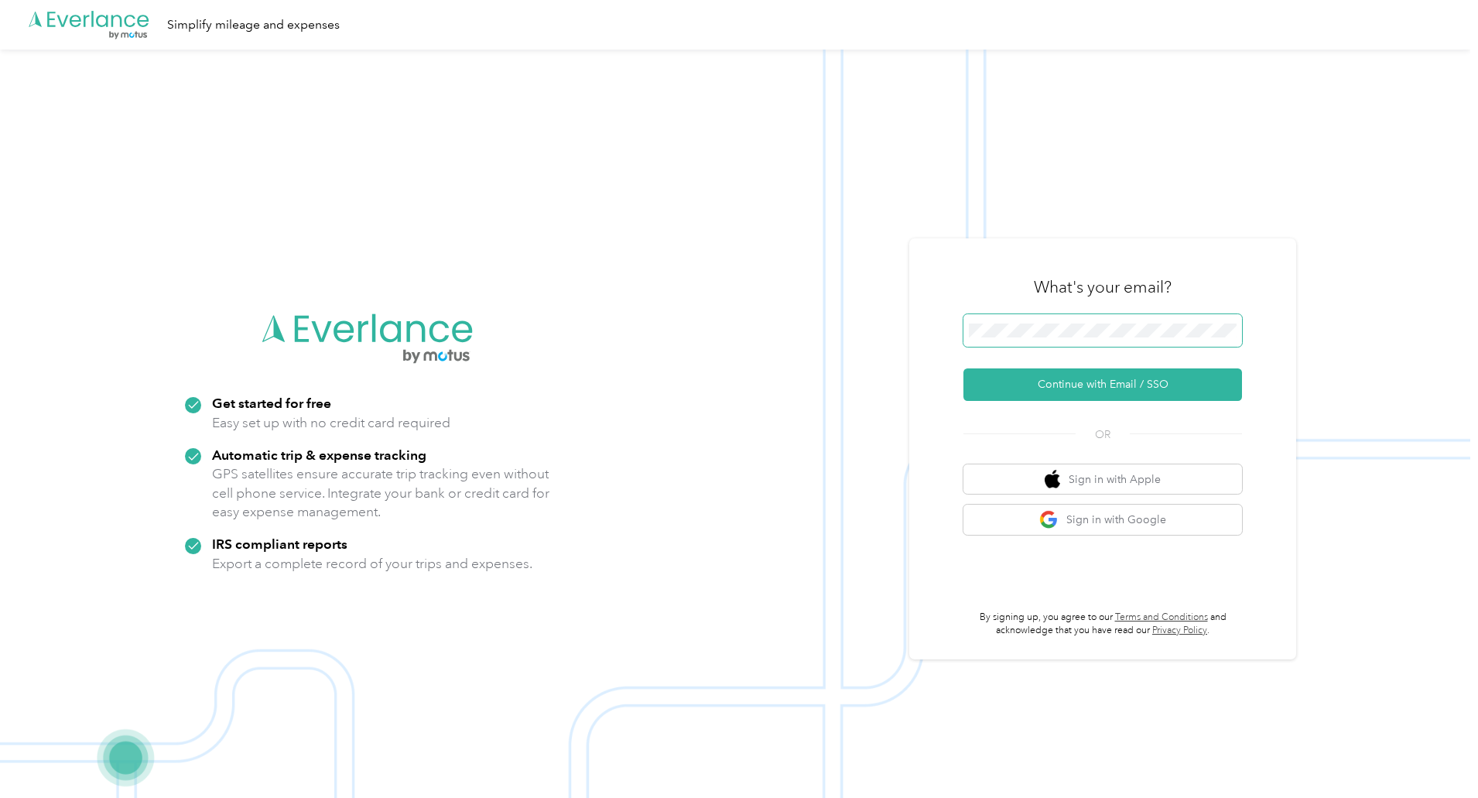 This screenshot has height=798, width=1478. What do you see at coordinates (319, 454) in the screenshot?
I see `strong: Automatic trip & expense tracking` at bounding box center [319, 454].